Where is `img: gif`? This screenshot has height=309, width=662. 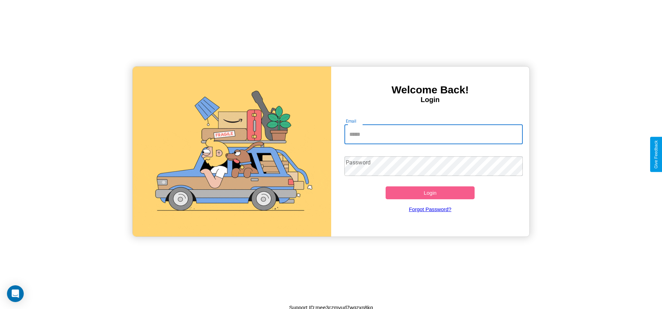 img: gif is located at coordinates (232, 152).